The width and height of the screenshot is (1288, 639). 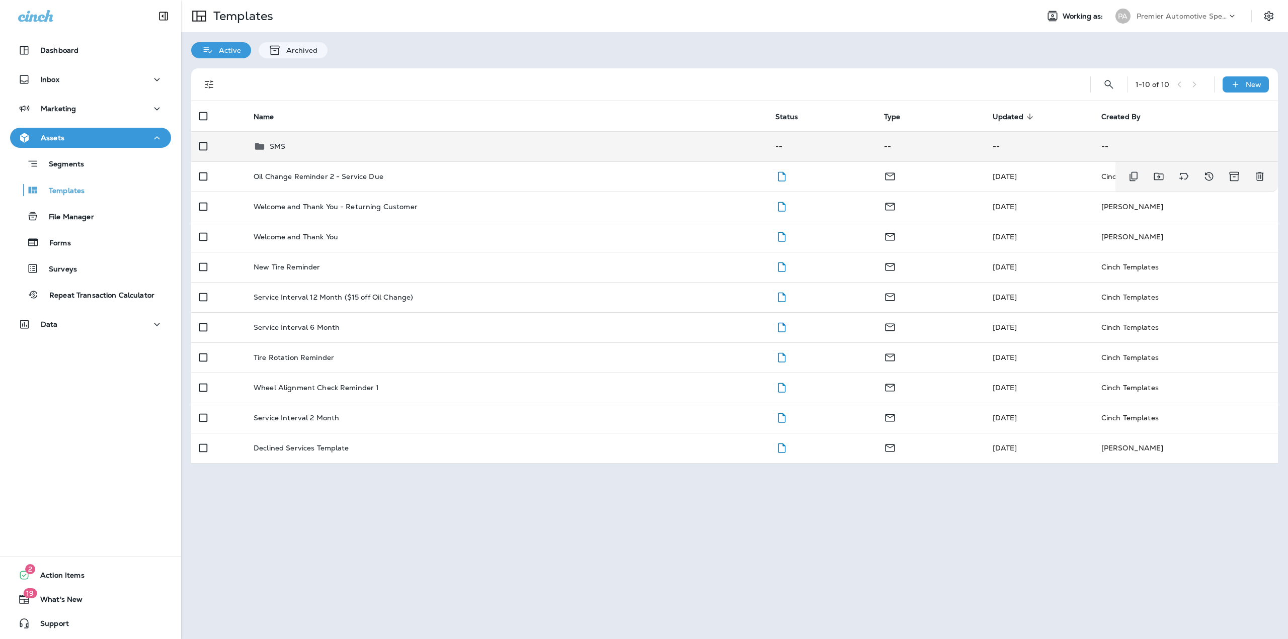 I want to click on p: Declined Services Template, so click(x=301, y=448).